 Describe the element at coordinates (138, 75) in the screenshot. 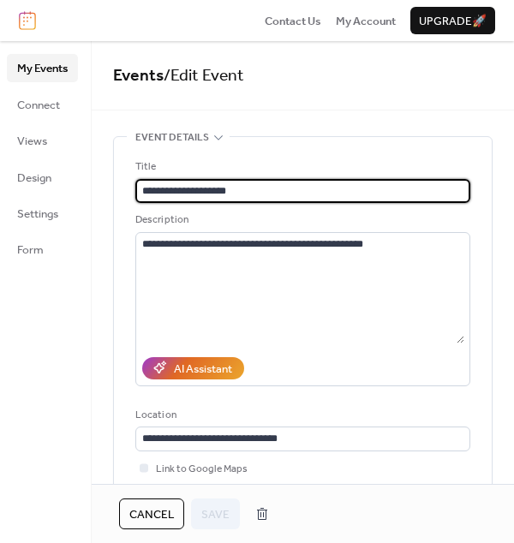

I see `a: Events` at that location.